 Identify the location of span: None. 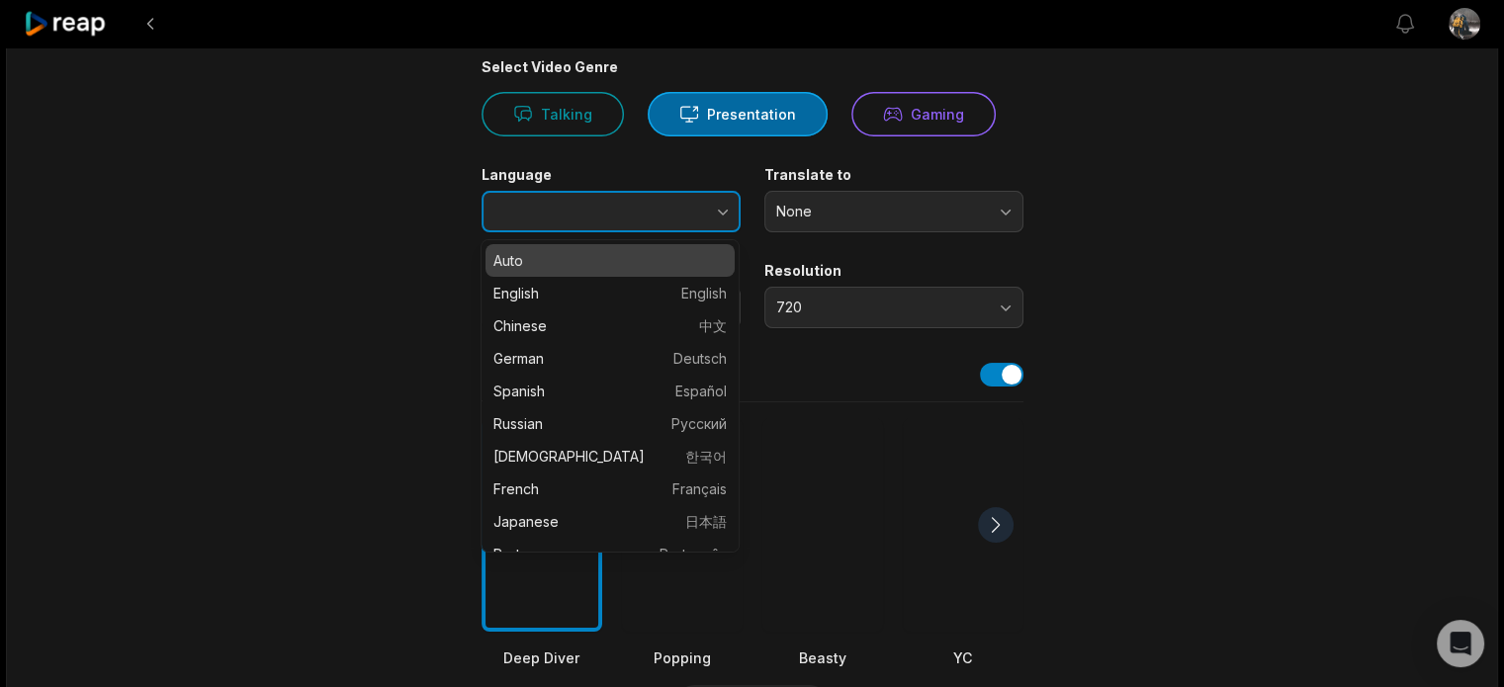
(880, 212).